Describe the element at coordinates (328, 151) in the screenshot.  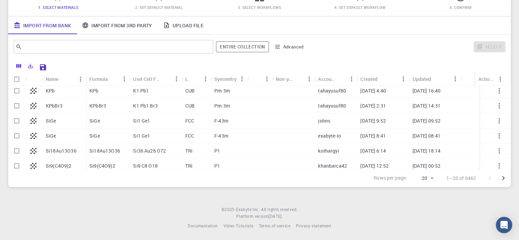
I see `p: kothargyi` at that location.